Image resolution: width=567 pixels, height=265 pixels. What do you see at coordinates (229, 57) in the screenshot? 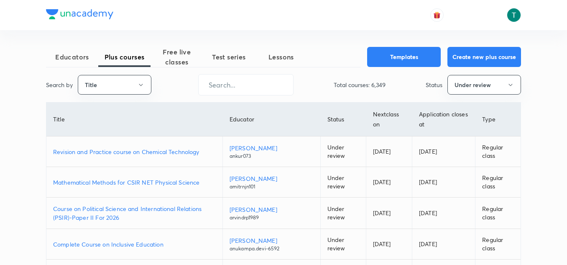
I see `span: Test series` at bounding box center [229, 57].